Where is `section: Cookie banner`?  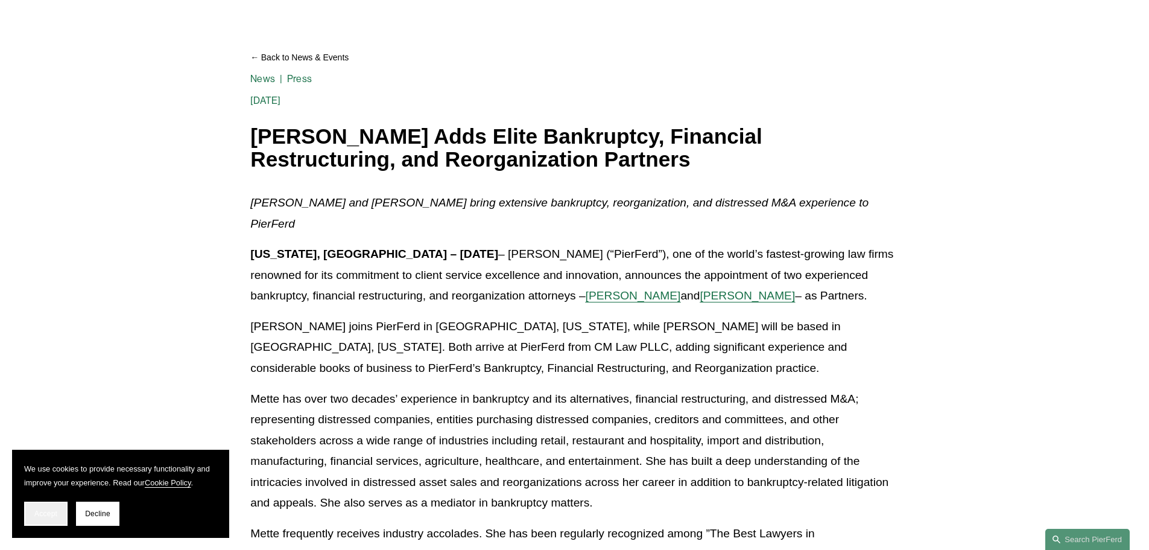 section: Cookie banner is located at coordinates (121, 494).